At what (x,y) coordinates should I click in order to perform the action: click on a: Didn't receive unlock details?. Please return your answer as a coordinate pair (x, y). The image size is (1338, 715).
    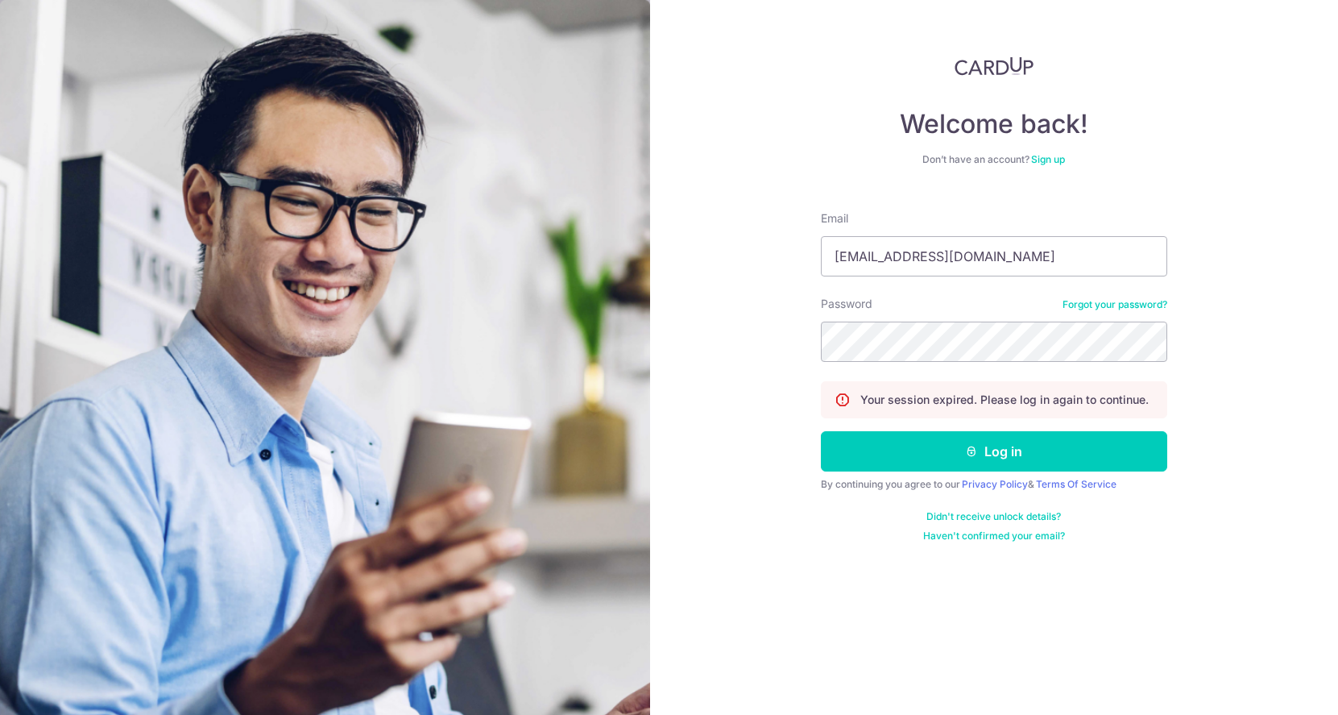
    Looking at the image, I should click on (994, 517).